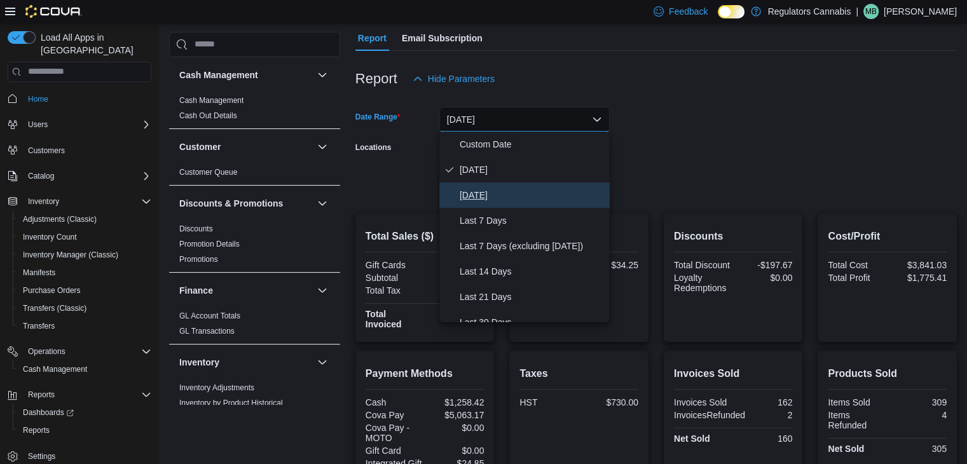  I want to click on button: Transfers (Classic), so click(85, 308).